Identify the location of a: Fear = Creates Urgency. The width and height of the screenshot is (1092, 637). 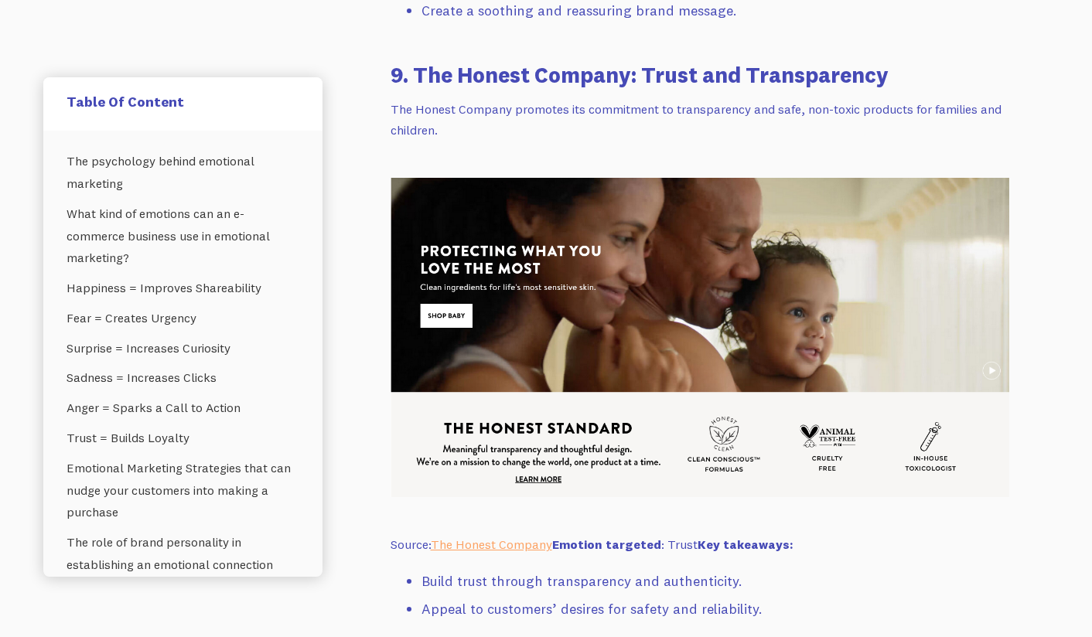
(182, 318).